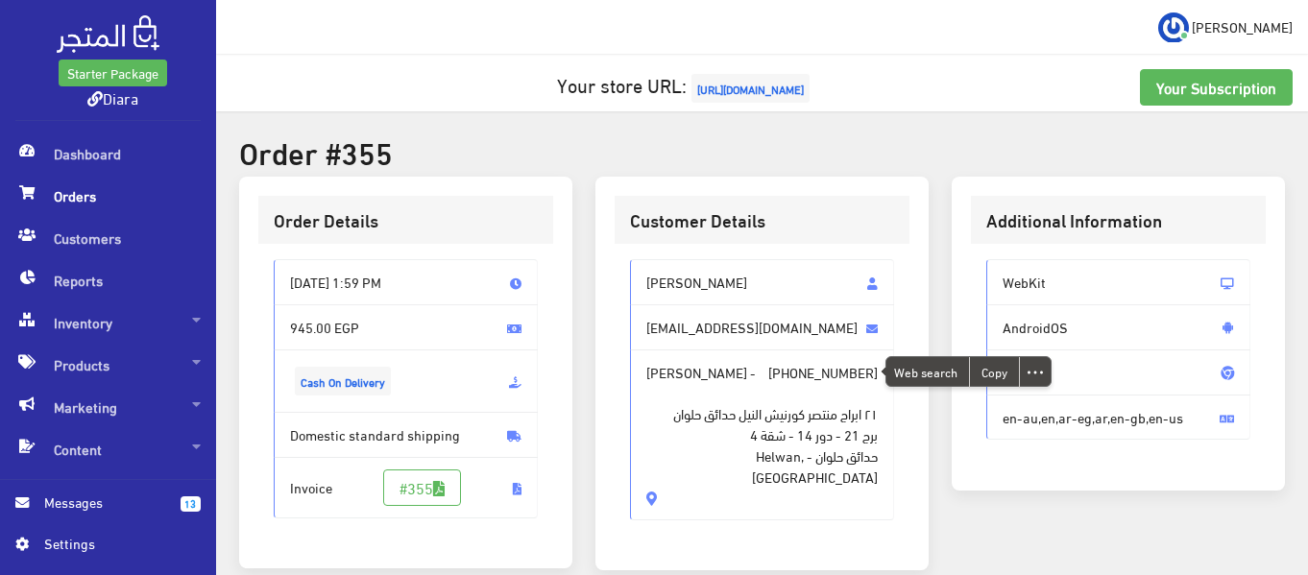 This screenshot has height=575, width=1308. I want to click on span: AndroidOS, so click(1118, 327).